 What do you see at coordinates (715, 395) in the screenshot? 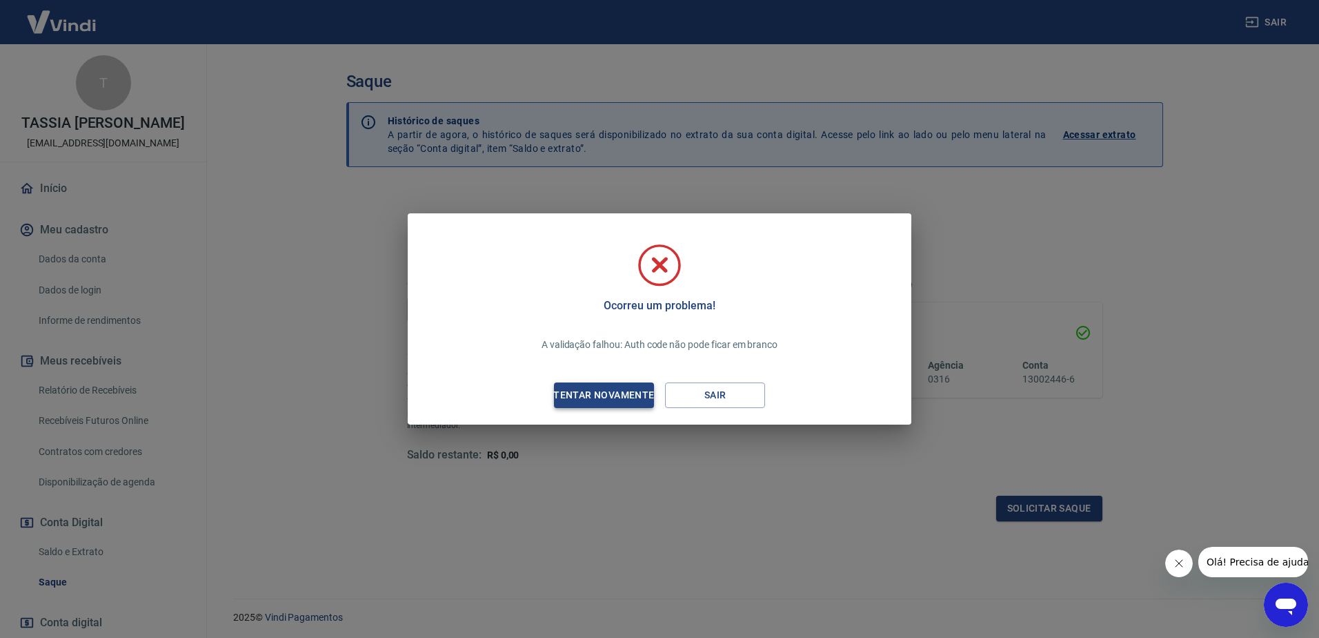
I see `button: Sair` at bounding box center [715, 395].